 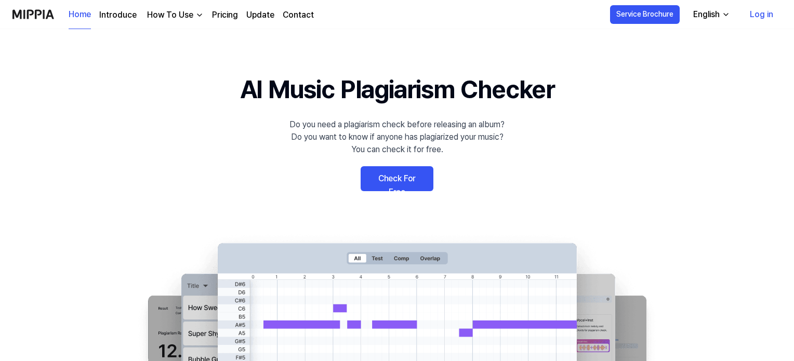 I want to click on div: English, so click(x=707, y=15).